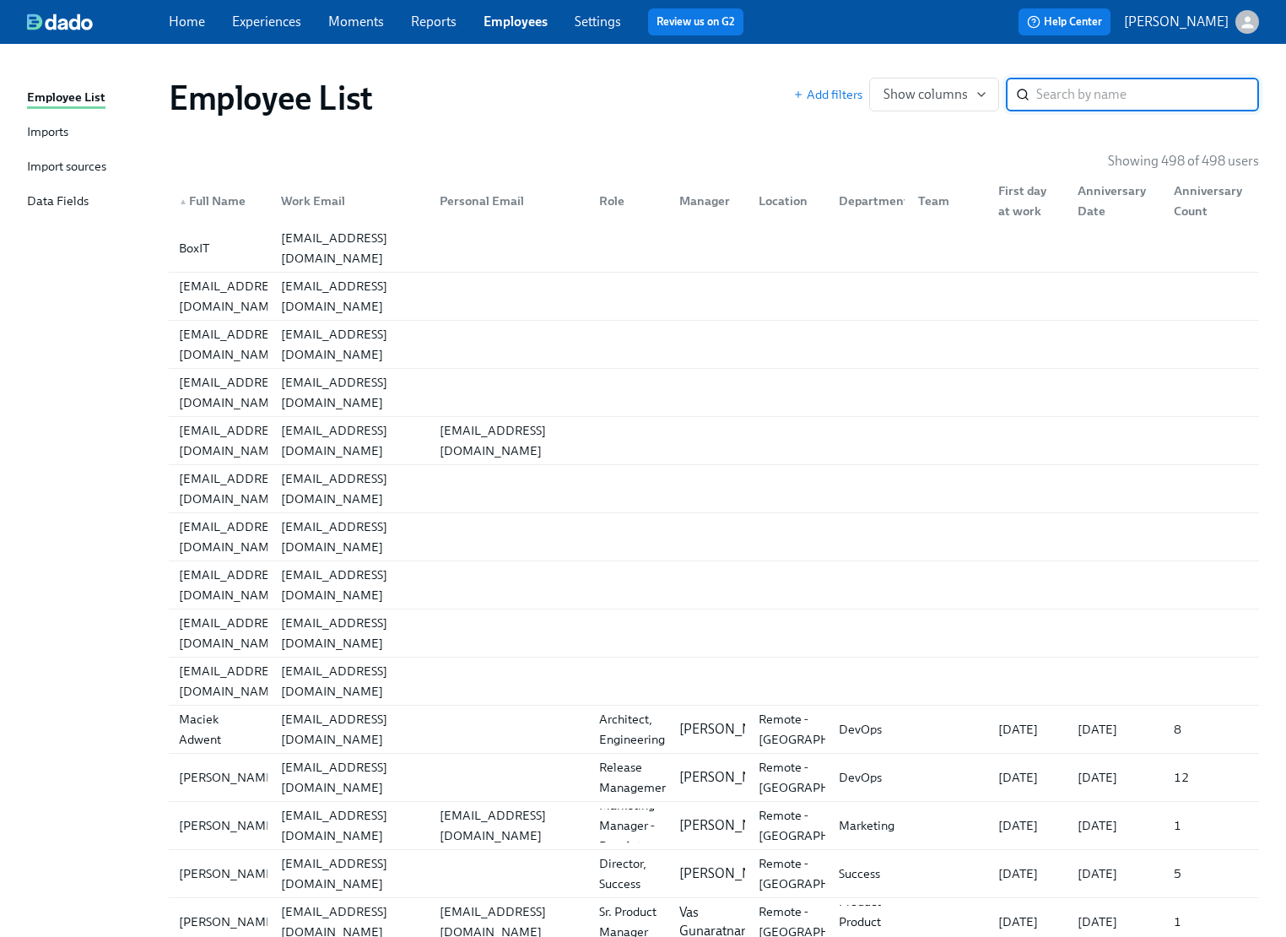 This screenshot has width=1286, height=937. Describe the element at coordinates (1064, 22) in the screenshot. I see `span: Help Center` at that location.